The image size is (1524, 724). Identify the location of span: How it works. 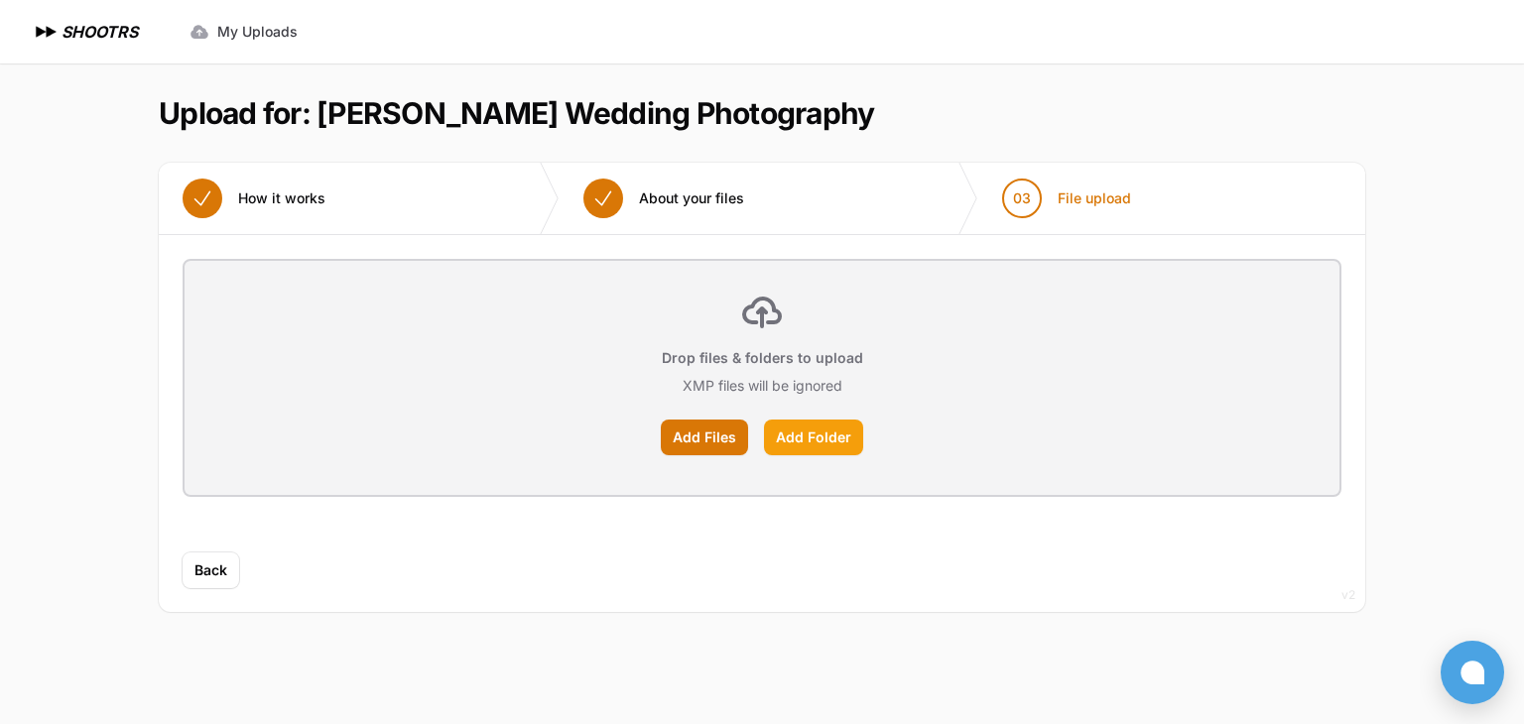
(282, 198).